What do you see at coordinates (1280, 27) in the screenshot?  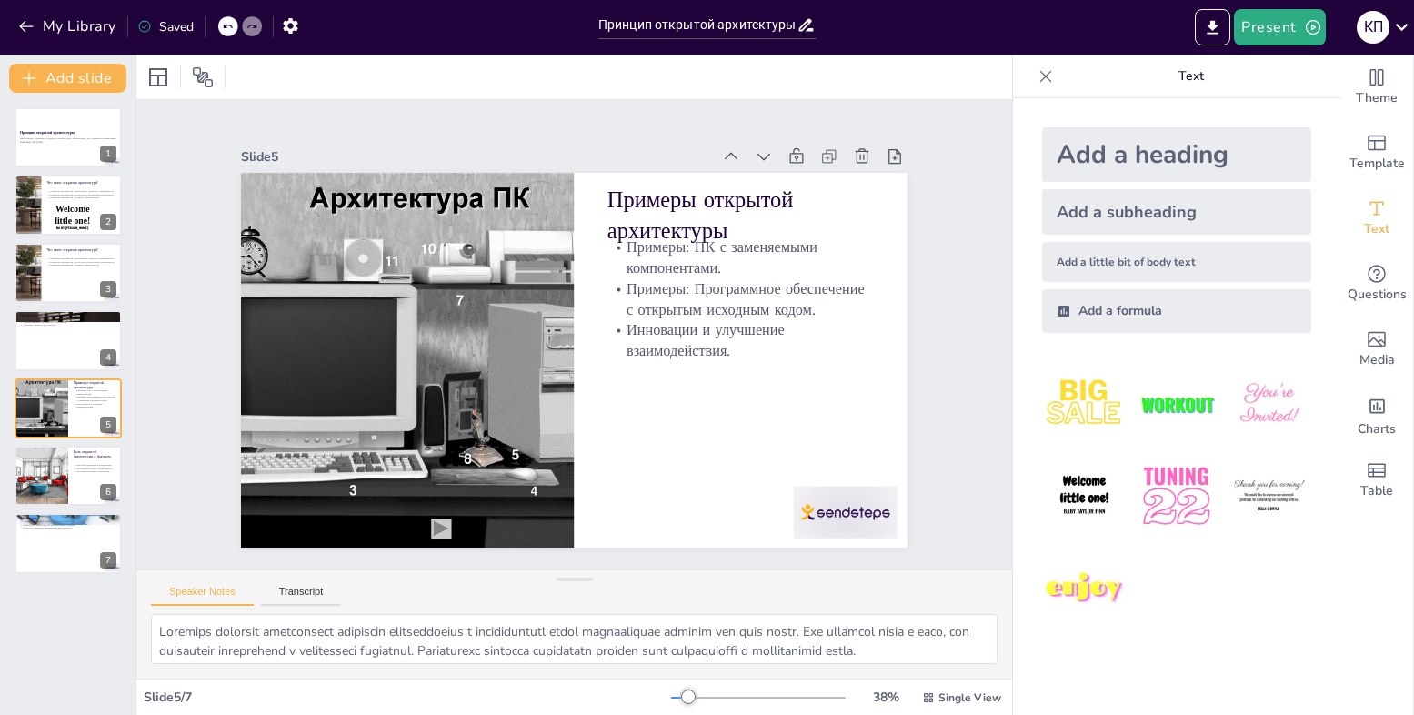 I see `button: Present` at bounding box center [1280, 27].